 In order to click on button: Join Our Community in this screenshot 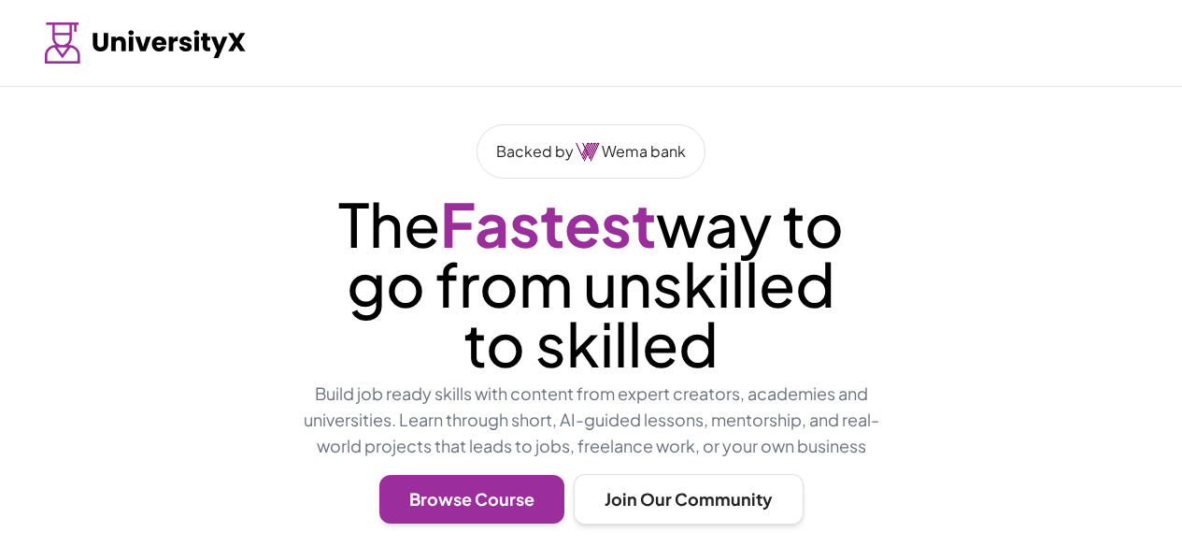, I will do `click(689, 499)`.